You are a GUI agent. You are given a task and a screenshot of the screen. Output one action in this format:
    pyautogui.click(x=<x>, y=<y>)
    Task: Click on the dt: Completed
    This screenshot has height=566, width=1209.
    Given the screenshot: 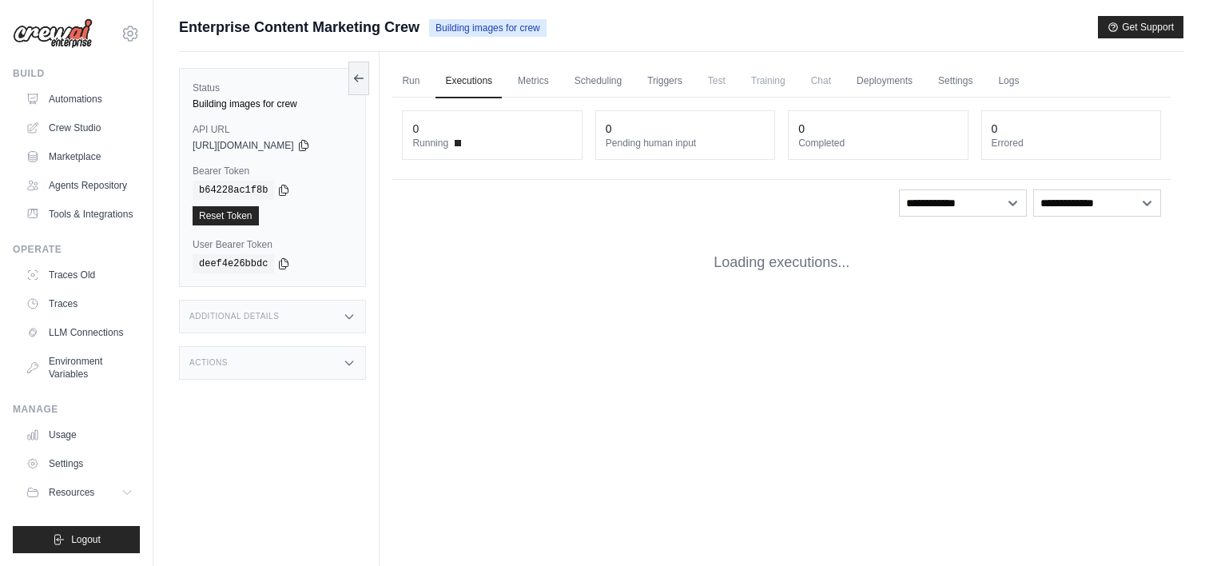 What is the action you would take?
    pyautogui.click(x=878, y=143)
    